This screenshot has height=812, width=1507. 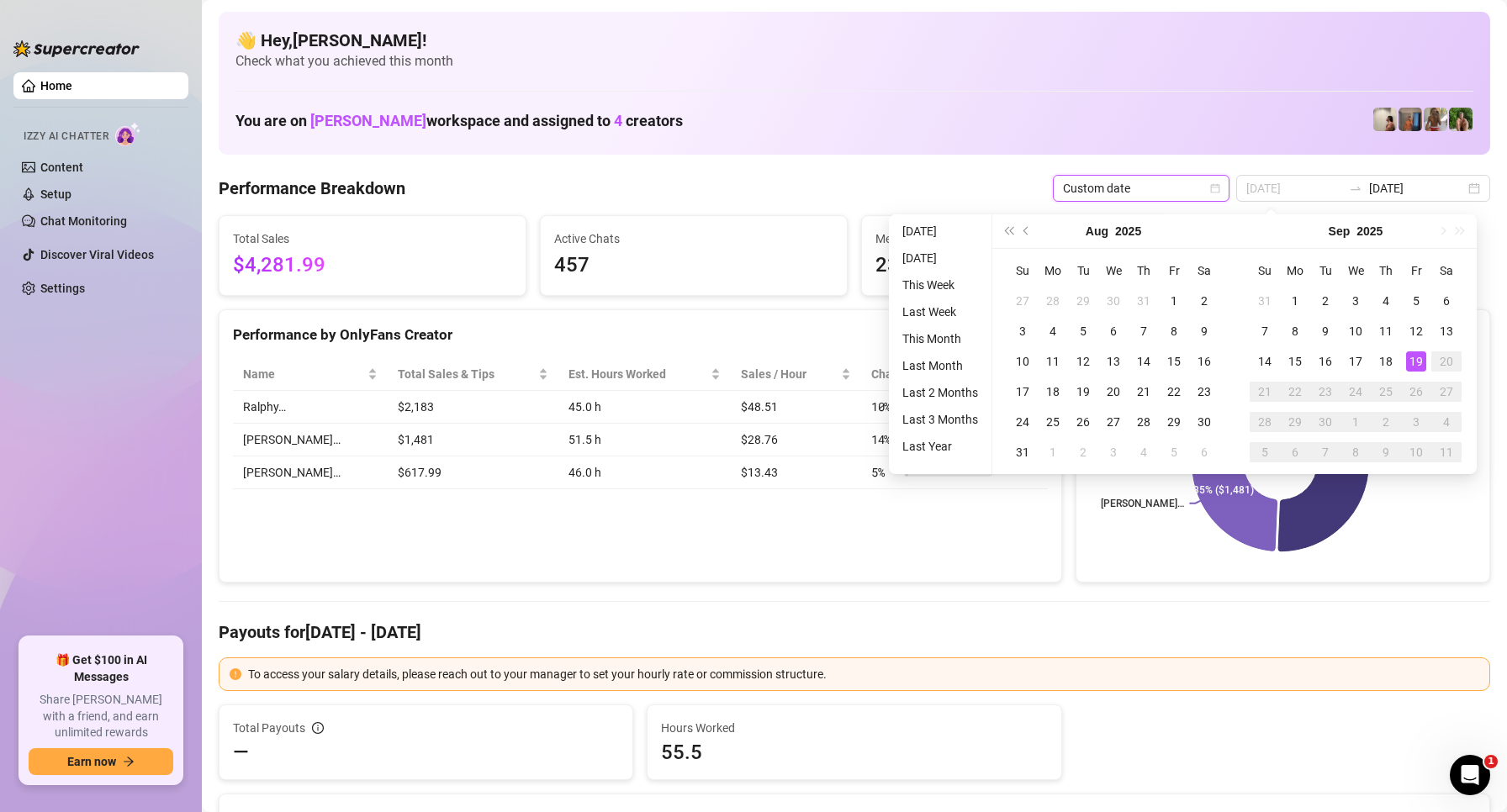 What do you see at coordinates (640, 334) in the screenshot?
I see `div: Performance by OnlyFans Creator` at bounding box center [640, 334].